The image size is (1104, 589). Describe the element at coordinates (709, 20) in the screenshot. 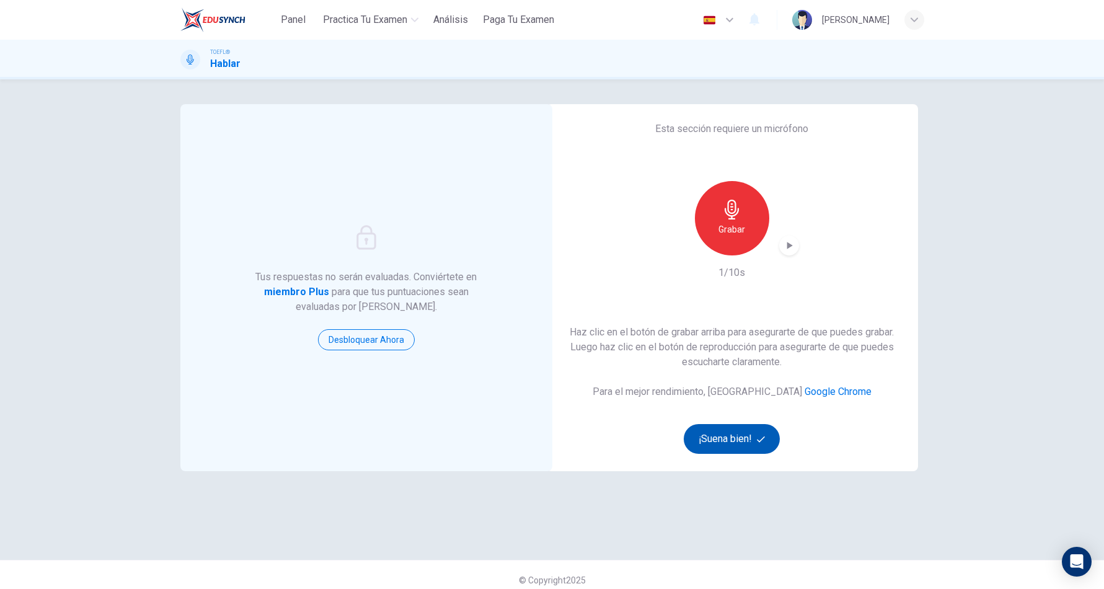

I see `img: es` at that location.